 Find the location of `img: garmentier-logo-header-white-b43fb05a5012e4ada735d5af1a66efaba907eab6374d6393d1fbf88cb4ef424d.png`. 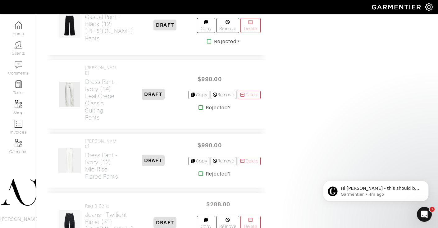

img: garmentier-logo-header-white-b43fb05a5012e4ada735d5af1a66efaba907eab6374d6393d1fbf88cb4ef424d.png is located at coordinates (397, 7).